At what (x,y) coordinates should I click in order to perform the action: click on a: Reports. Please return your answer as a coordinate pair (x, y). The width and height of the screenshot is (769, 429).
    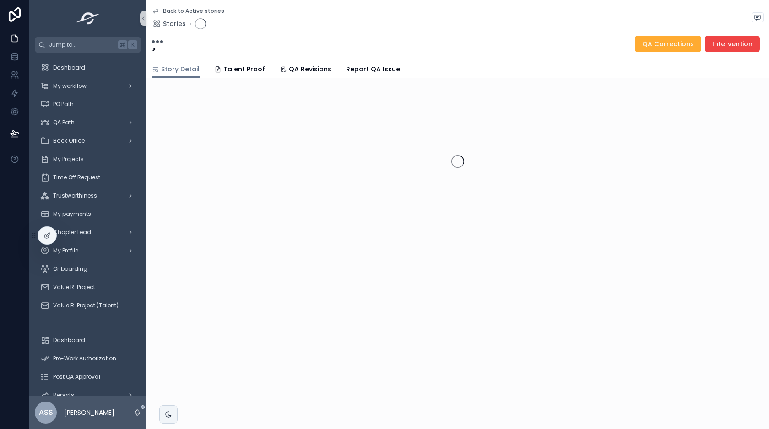
    Looking at the image, I should click on (88, 395).